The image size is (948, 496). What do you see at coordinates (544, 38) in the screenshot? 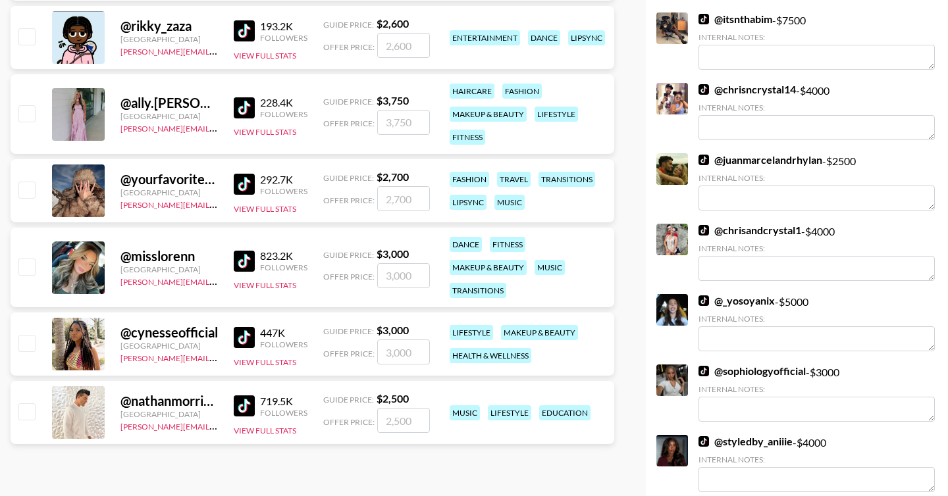
I see `div: dance` at bounding box center [544, 38].